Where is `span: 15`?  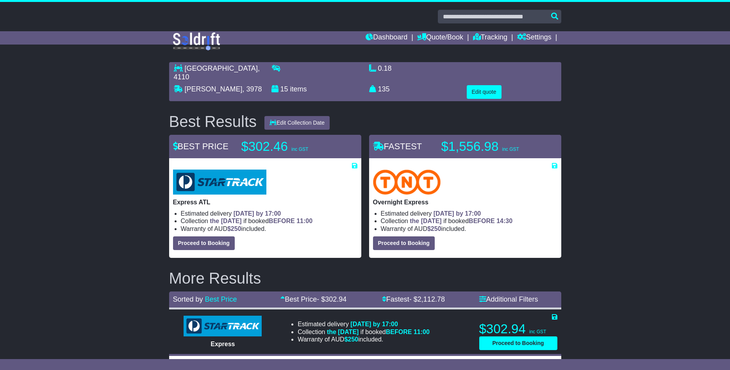 span: 15 is located at coordinates (284, 89).